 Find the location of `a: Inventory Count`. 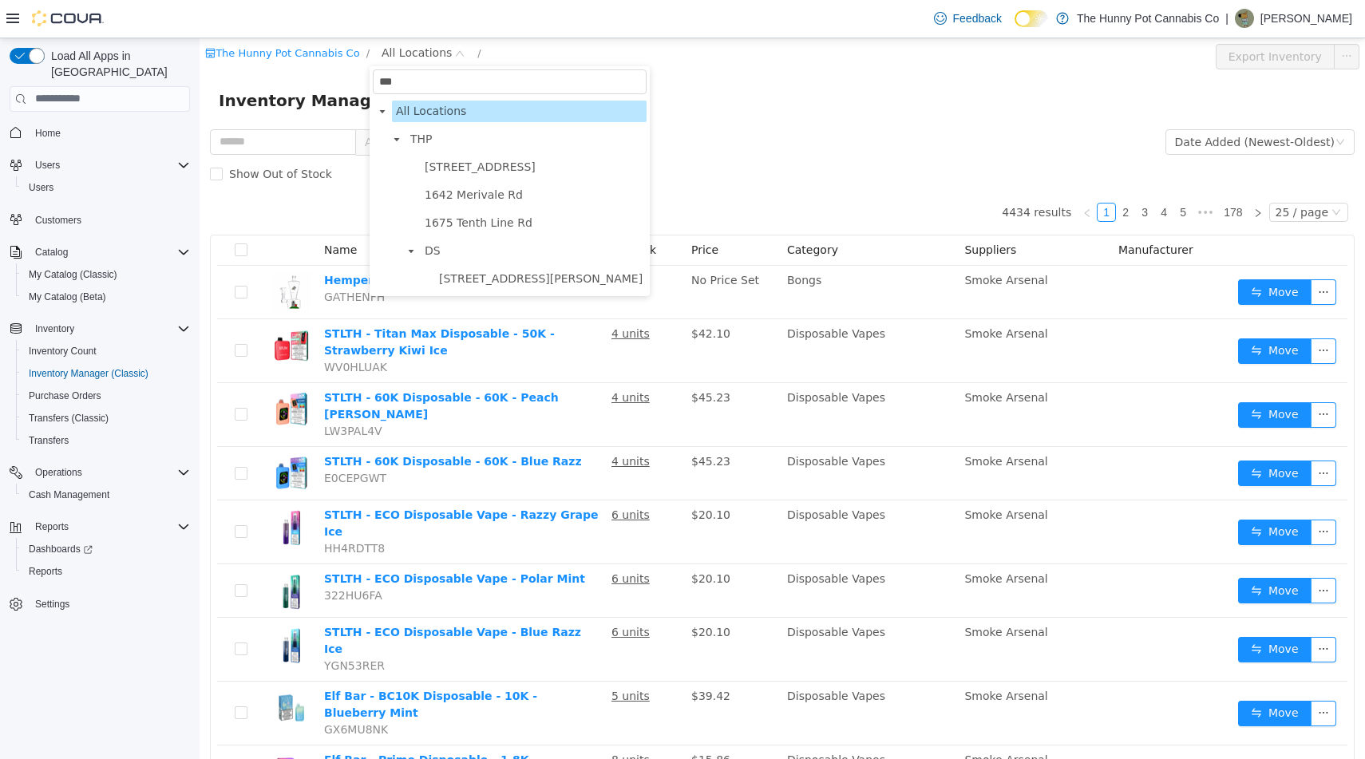

a: Inventory Count is located at coordinates (62, 351).